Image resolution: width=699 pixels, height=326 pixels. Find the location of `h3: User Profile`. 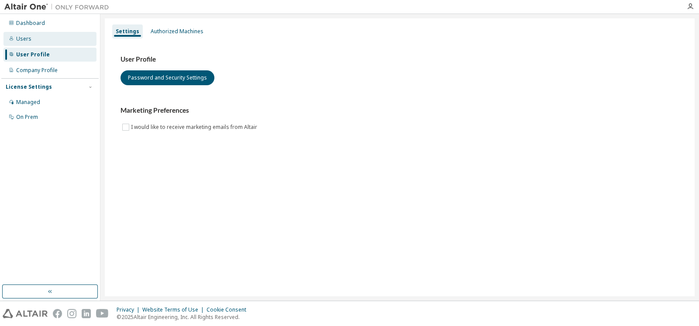

h3: User Profile is located at coordinates (400, 59).